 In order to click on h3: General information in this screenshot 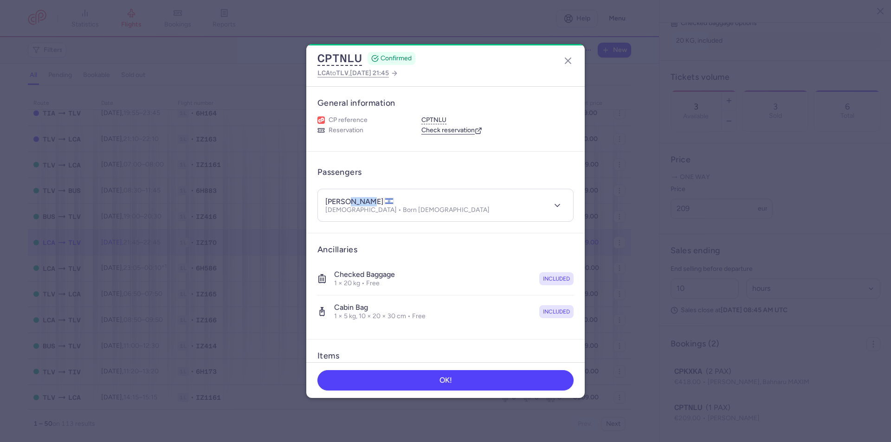, I will do `click(445, 103)`.